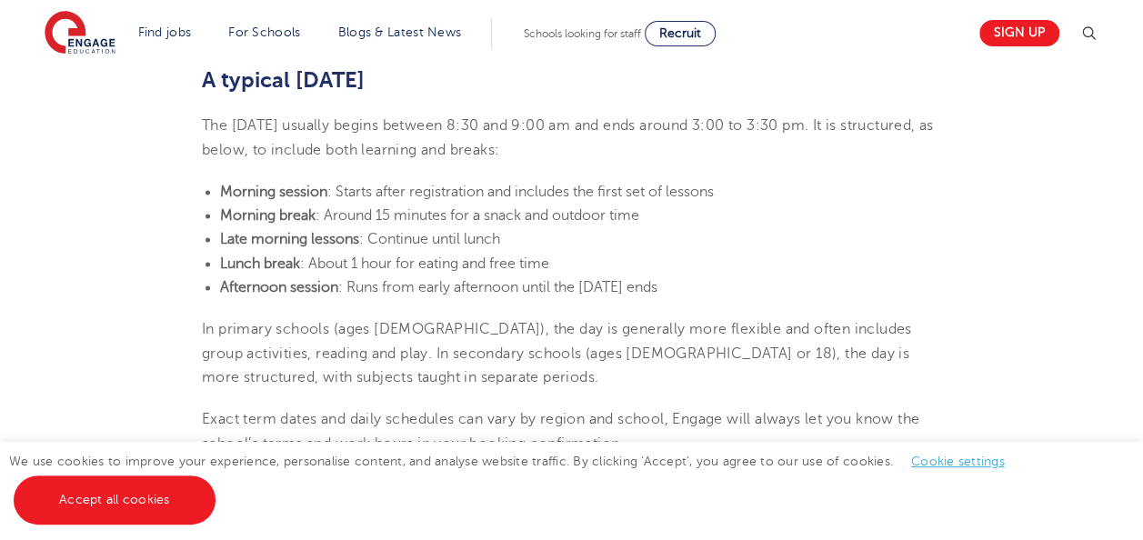 This screenshot has height=540, width=1143. What do you see at coordinates (560, 431) in the screenshot?
I see `span: Exact term dates and daily schedules can vary by region and school, Engage will always let you kn...` at bounding box center [560, 431].